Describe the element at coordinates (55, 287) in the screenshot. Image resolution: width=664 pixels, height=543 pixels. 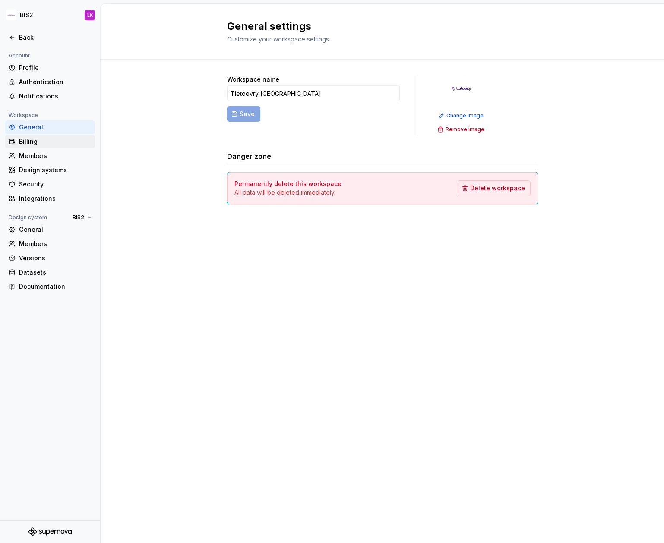
I see `div: Documentation` at that location.